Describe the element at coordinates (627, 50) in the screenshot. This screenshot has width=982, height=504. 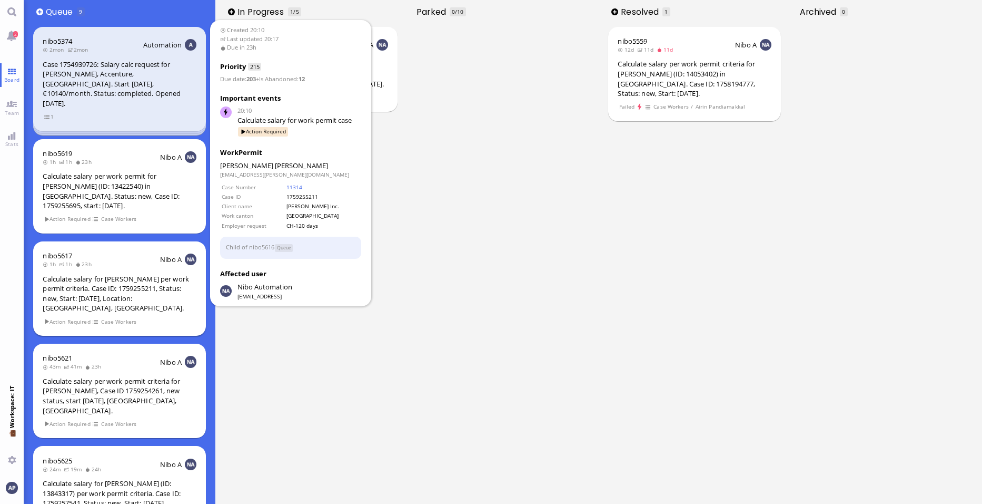
I see `span: 12d` at that location.